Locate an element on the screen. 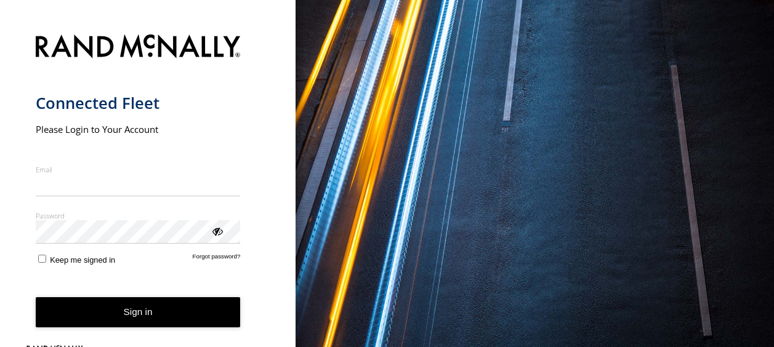 The image size is (774, 347). input: Keep me signed in is located at coordinates (42, 259).